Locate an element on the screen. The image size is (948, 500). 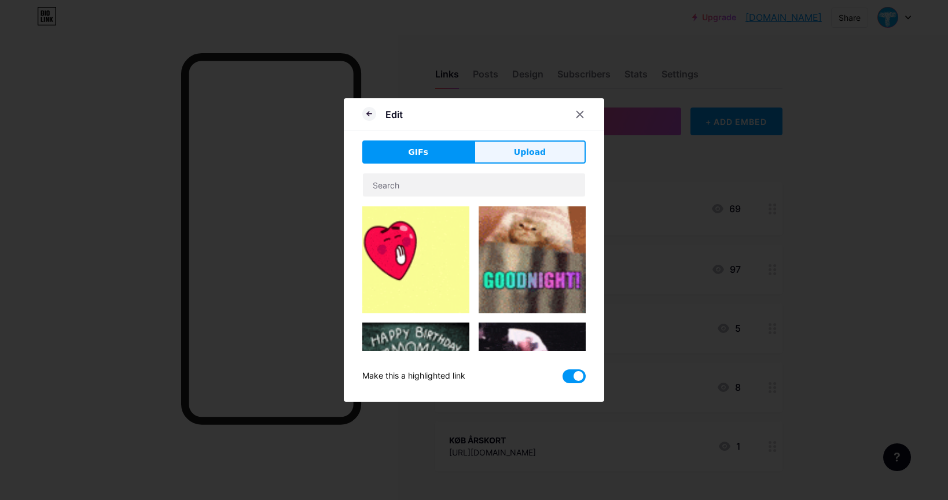
input: Search is located at coordinates (474, 185).